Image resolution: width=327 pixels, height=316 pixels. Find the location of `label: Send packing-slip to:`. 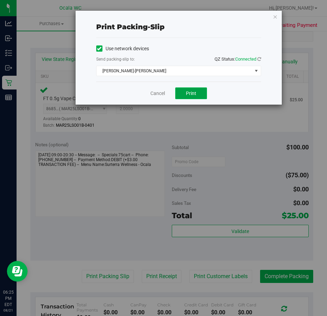

label: Send packing-slip to: is located at coordinates (115, 59).